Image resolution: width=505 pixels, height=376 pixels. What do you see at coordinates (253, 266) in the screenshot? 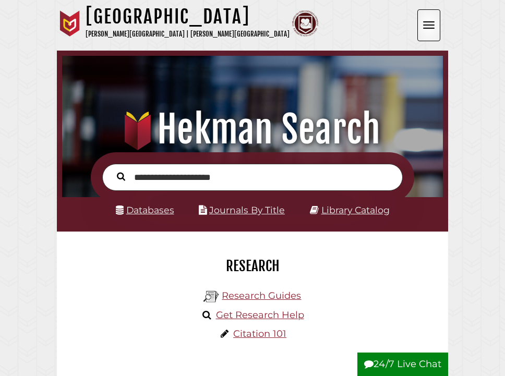
I see `h2: Research` at bounding box center [253, 266].